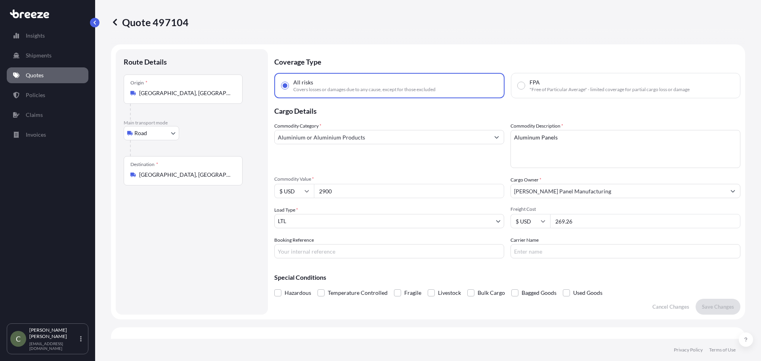 The width and height of the screenshot is (761, 361). Describe the element at coordinates (35, 36) in the screenshot. I see `p: Insights` at that location.